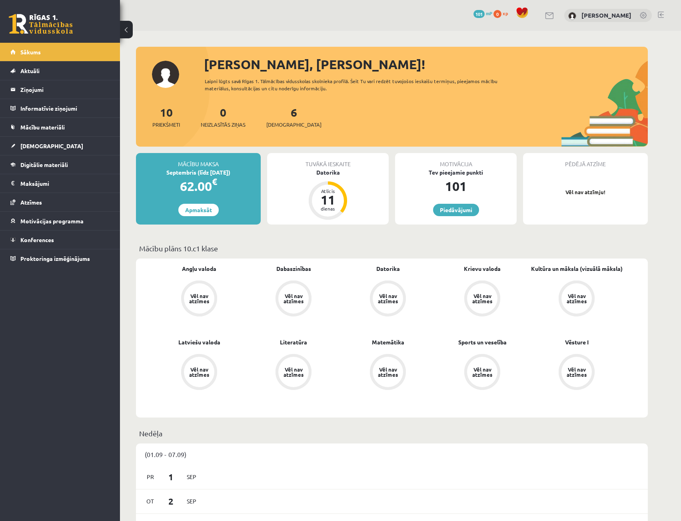 This screenshot has width=681, height=521. I want to click on span: Sākums, so click(30, 52).